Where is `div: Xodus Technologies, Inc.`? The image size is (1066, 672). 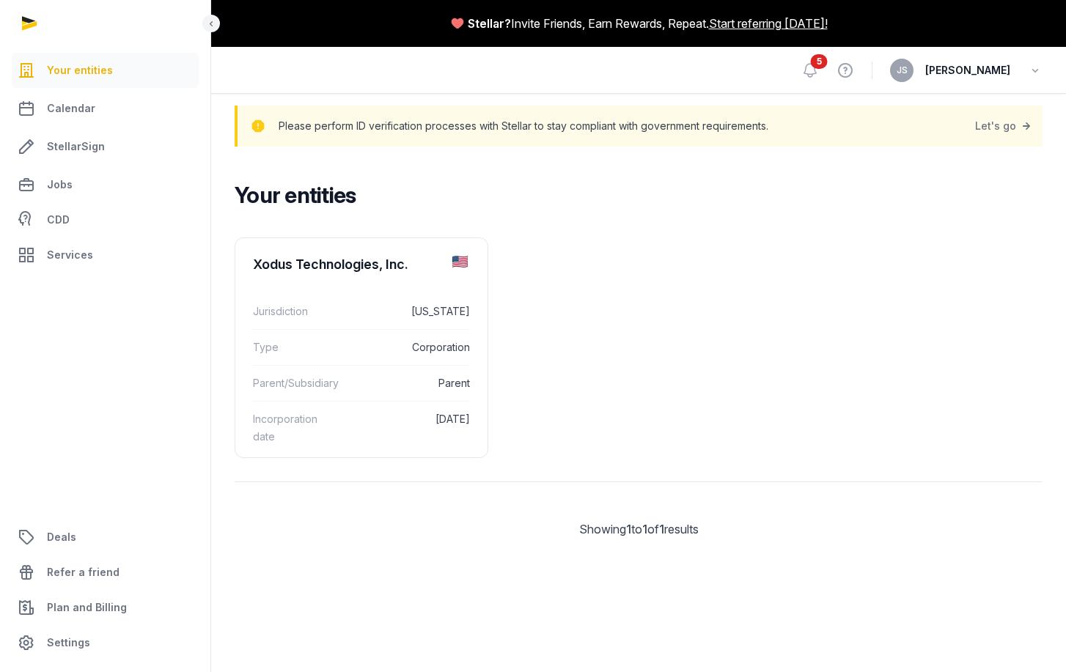 div: Xodus Technologies, Inc. is located at coordinates (331, 265).